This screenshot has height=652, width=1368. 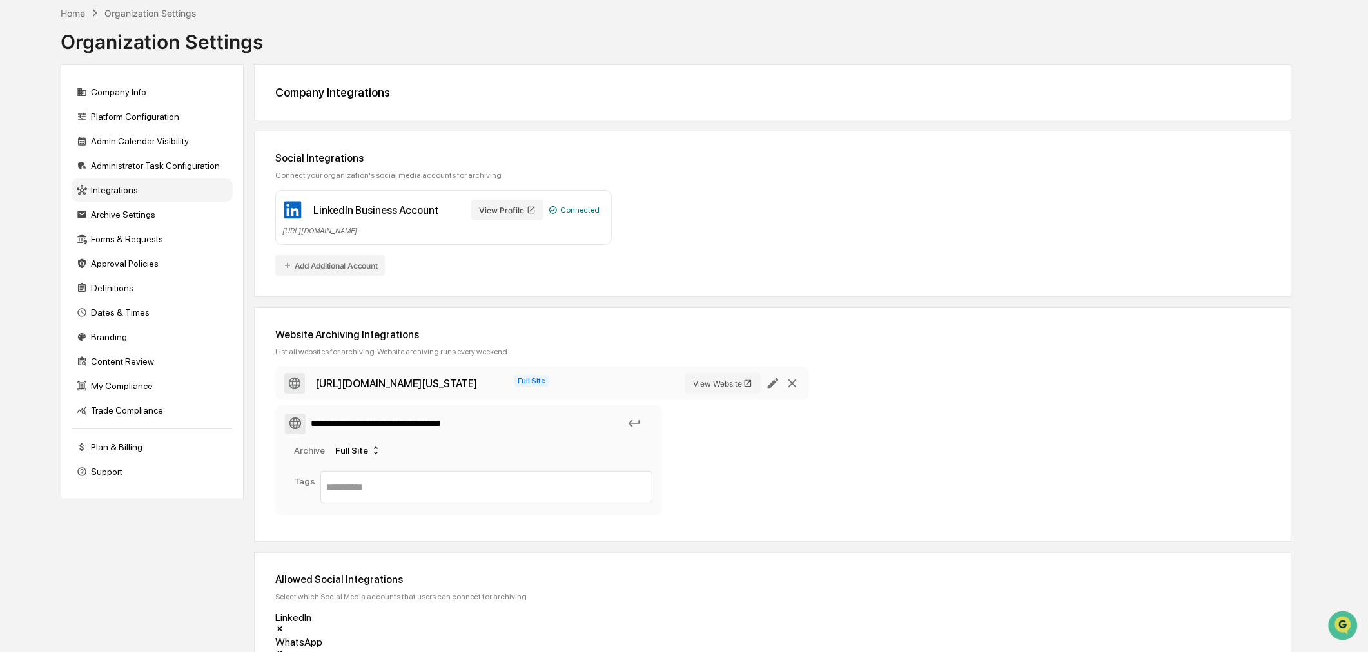 What do you see at coordinates (53, 260) in the screenshot?
I see `span: Data Lookup` at bounding box center [53, 260].